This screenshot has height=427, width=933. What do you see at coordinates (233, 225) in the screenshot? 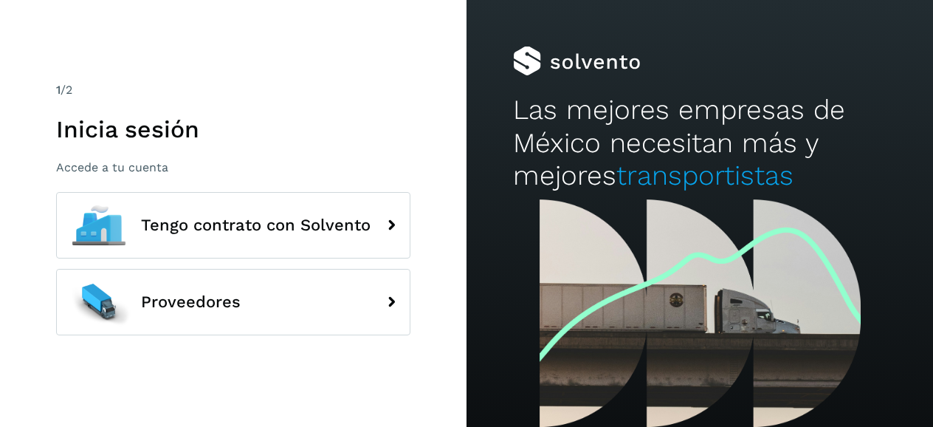
I see `button: Tengo contrato con Solvento` at bounding box center [233, 225].